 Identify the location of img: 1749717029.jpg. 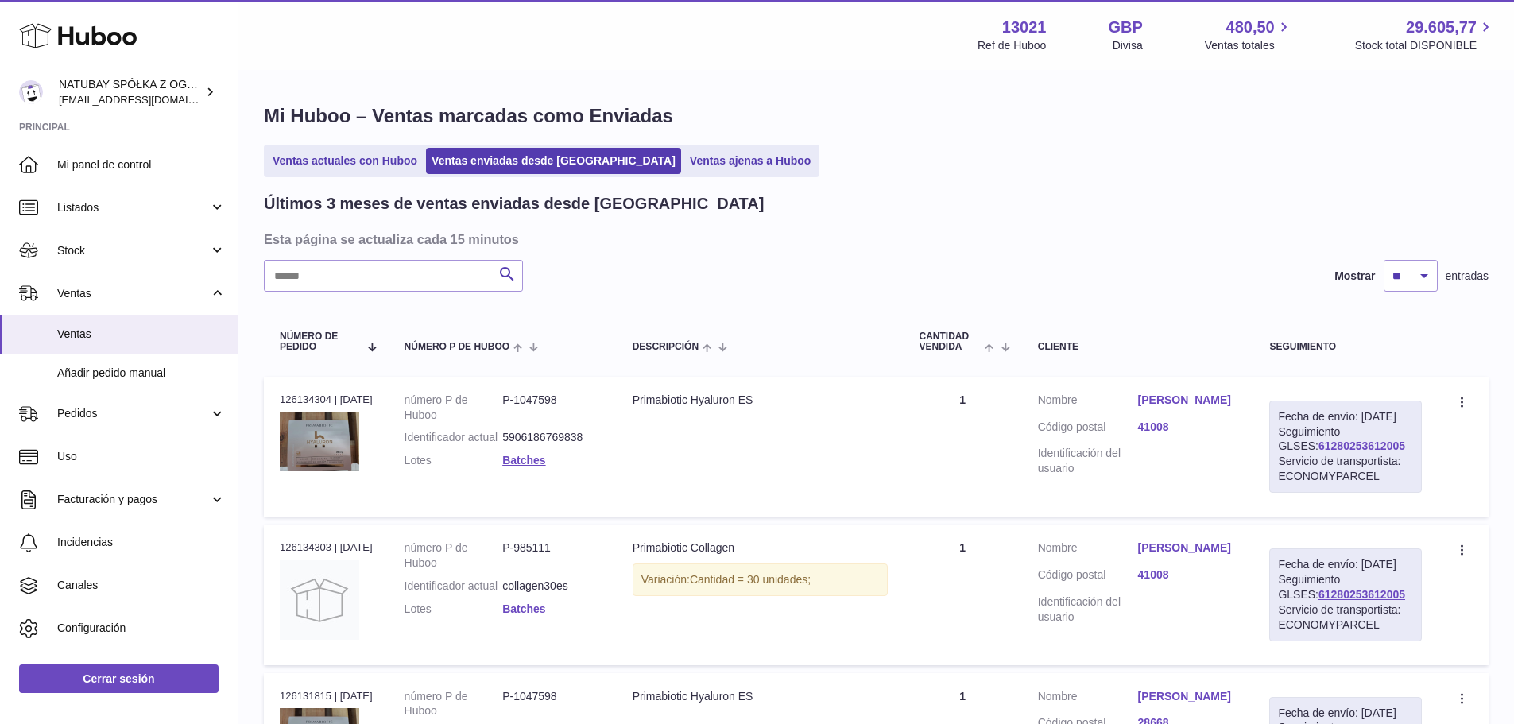
(320, 441).